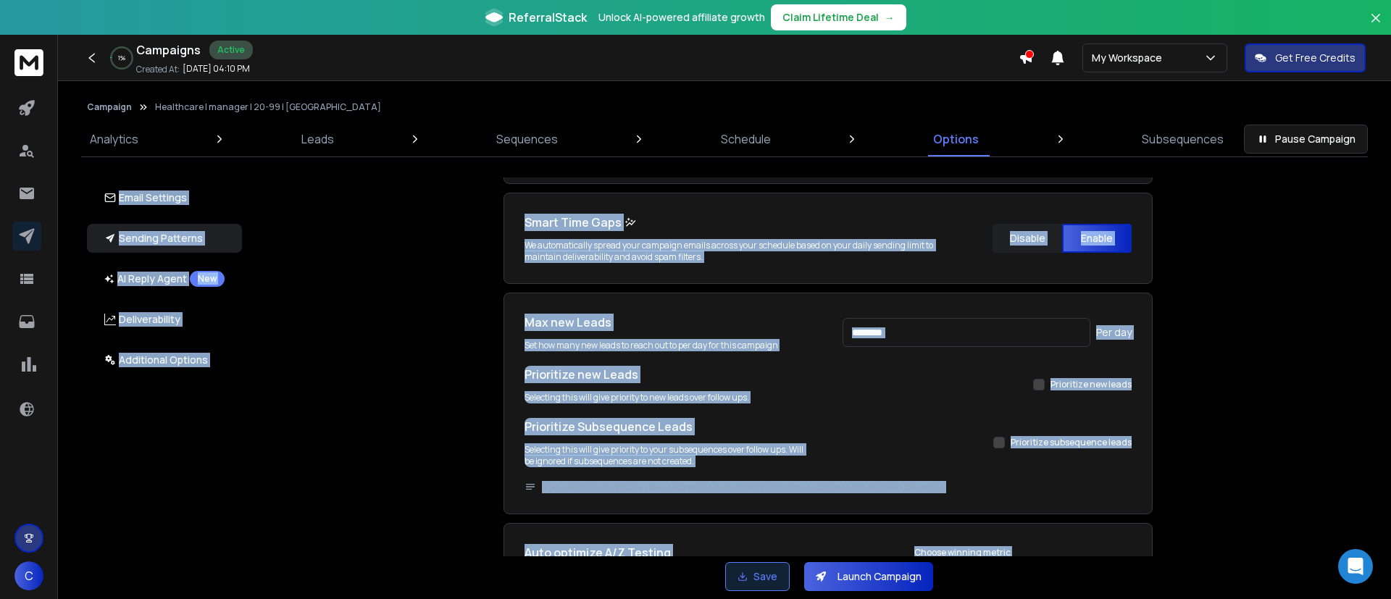 This screenshot has height=599, width=1391. What do you see at coordinates (29, 576) in the screenshot?
I see `span: C` at bounding box center [29, 576].